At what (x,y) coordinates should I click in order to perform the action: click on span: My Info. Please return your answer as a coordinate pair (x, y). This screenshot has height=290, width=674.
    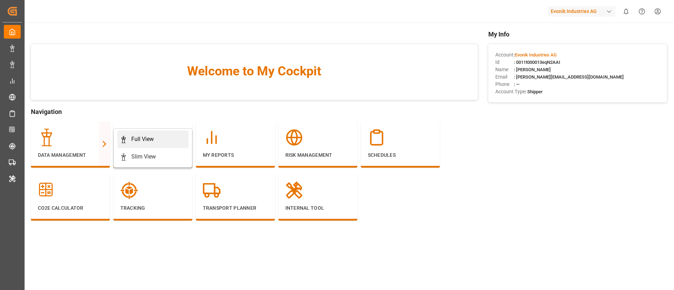
    Looking at the image, I should click on (578, 34).